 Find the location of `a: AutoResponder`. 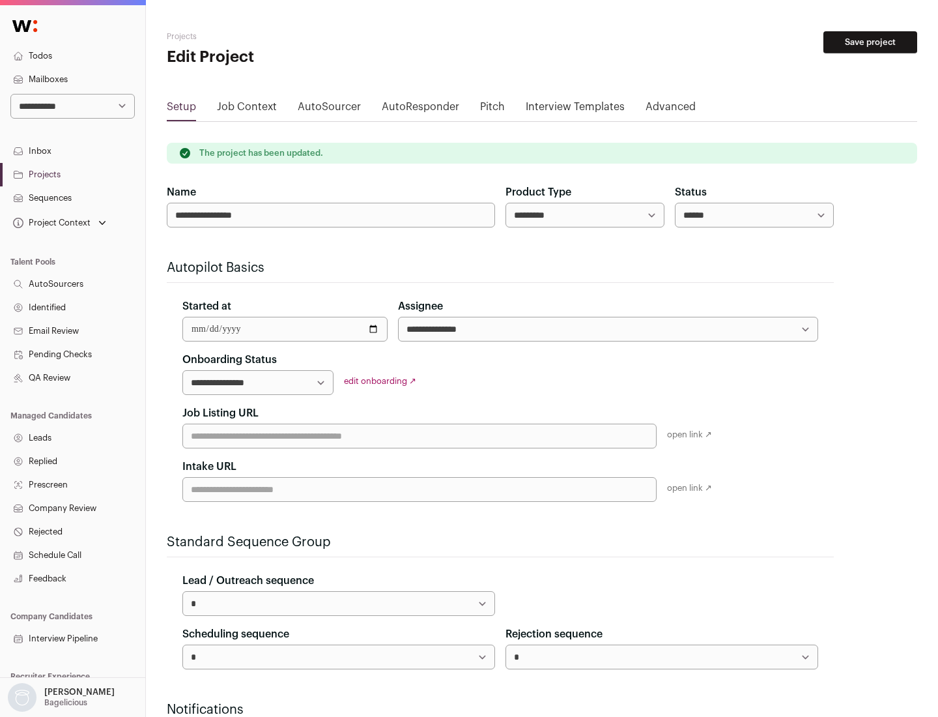

a: AutoResponder is located at coordinates (420, 109).